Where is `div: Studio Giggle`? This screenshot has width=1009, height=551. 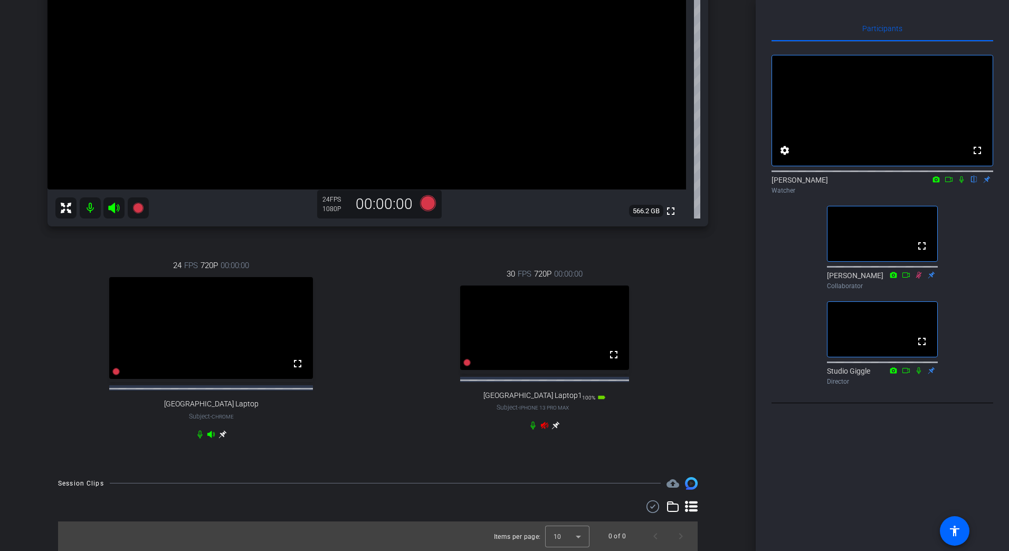
div: Studio Giggle is located at coordinates (882, 376).